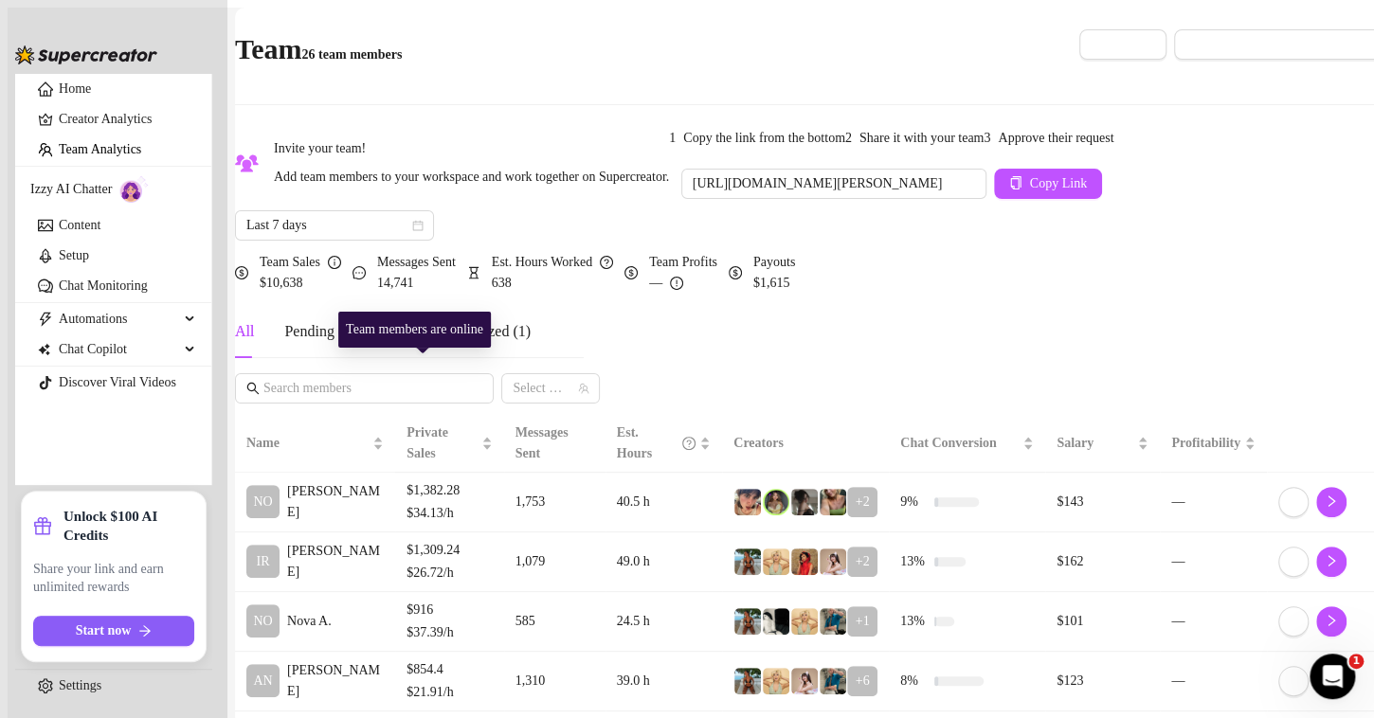 The width and height of the screenshot is (1374, 718). Describe the element at coordinates (683, 261) in the screenshot. I see `span: Team Profits` at that location.